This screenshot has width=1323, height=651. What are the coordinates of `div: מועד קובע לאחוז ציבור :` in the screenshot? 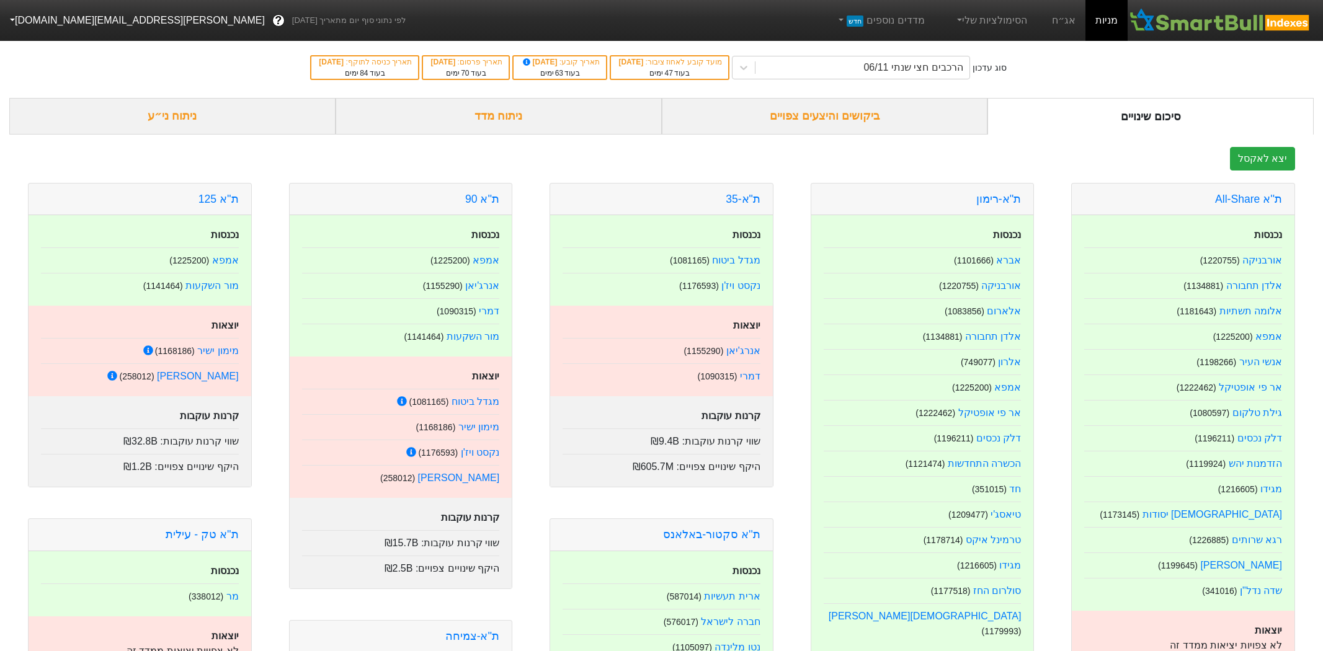 It's located at (669, 62).